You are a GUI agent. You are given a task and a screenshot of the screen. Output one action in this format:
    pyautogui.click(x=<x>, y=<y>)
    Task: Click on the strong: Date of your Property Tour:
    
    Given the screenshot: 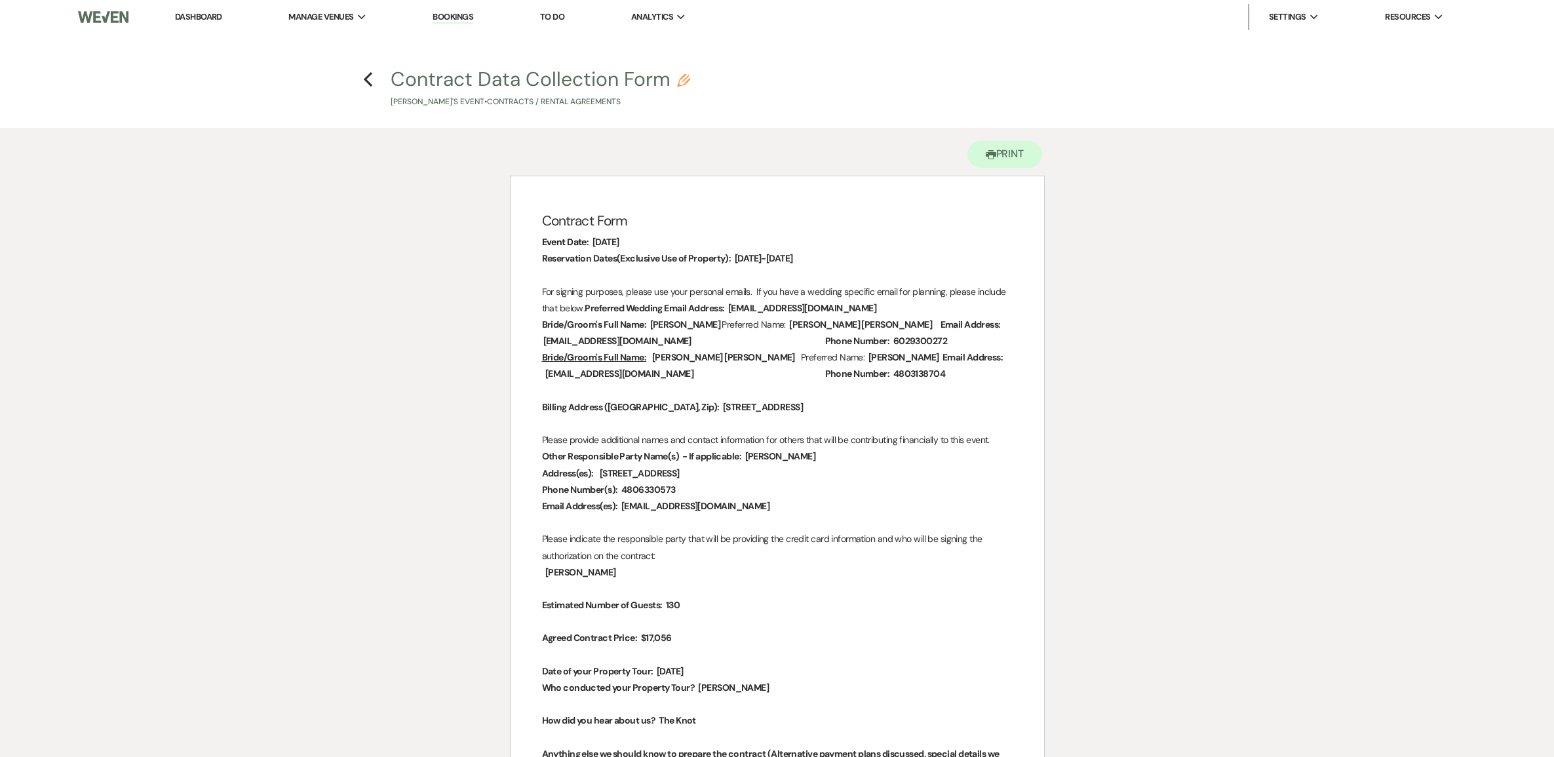 What is the action you would take?
    pyautogui.click(x=598, y=671)
    